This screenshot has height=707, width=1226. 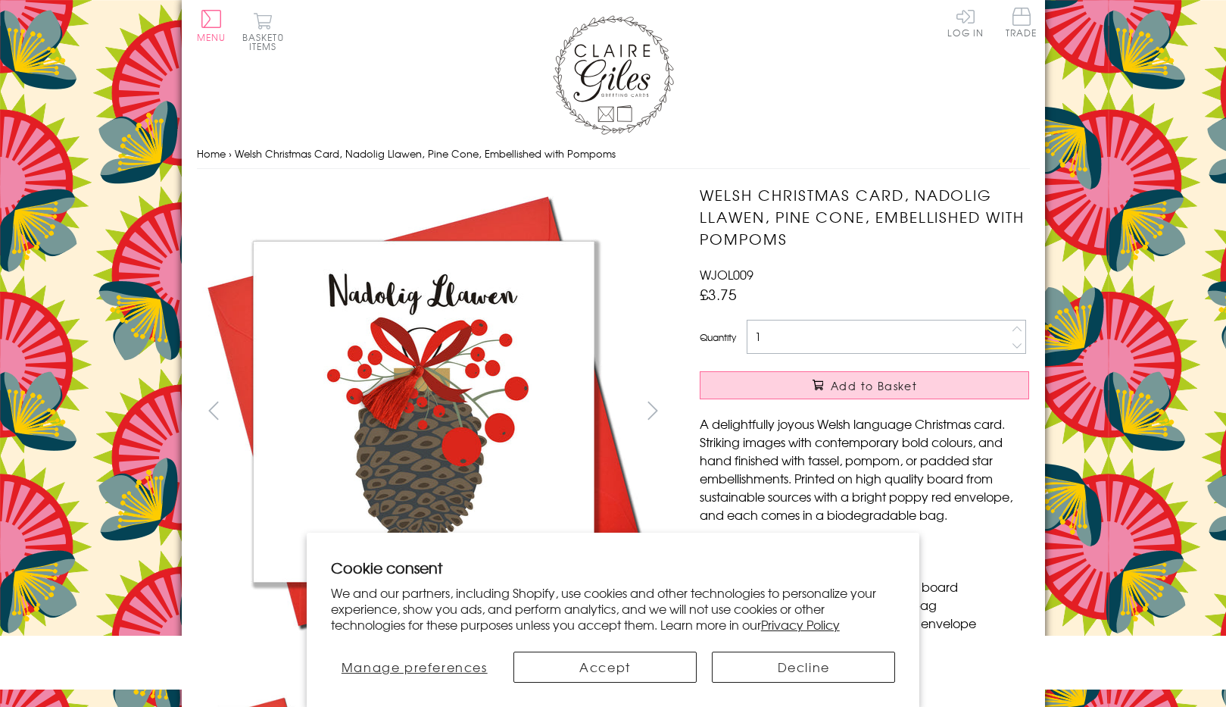 I want to click on a: Log In, so click(x=965, y=22).